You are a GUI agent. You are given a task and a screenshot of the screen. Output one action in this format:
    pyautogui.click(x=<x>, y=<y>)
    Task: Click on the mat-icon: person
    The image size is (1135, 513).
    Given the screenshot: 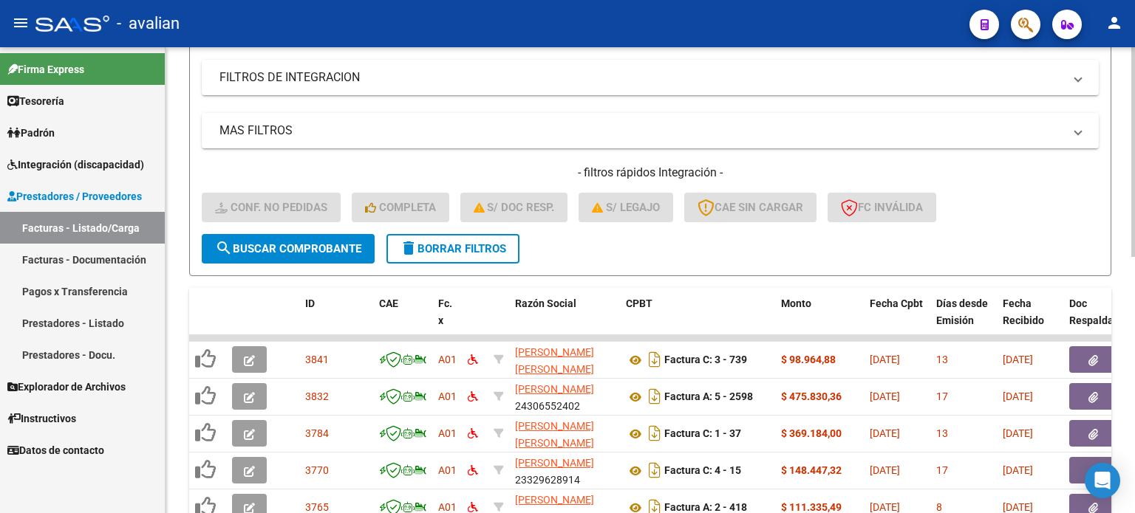 What is the action you would take?
    pyautogui.click(x=1114, y=23)
    